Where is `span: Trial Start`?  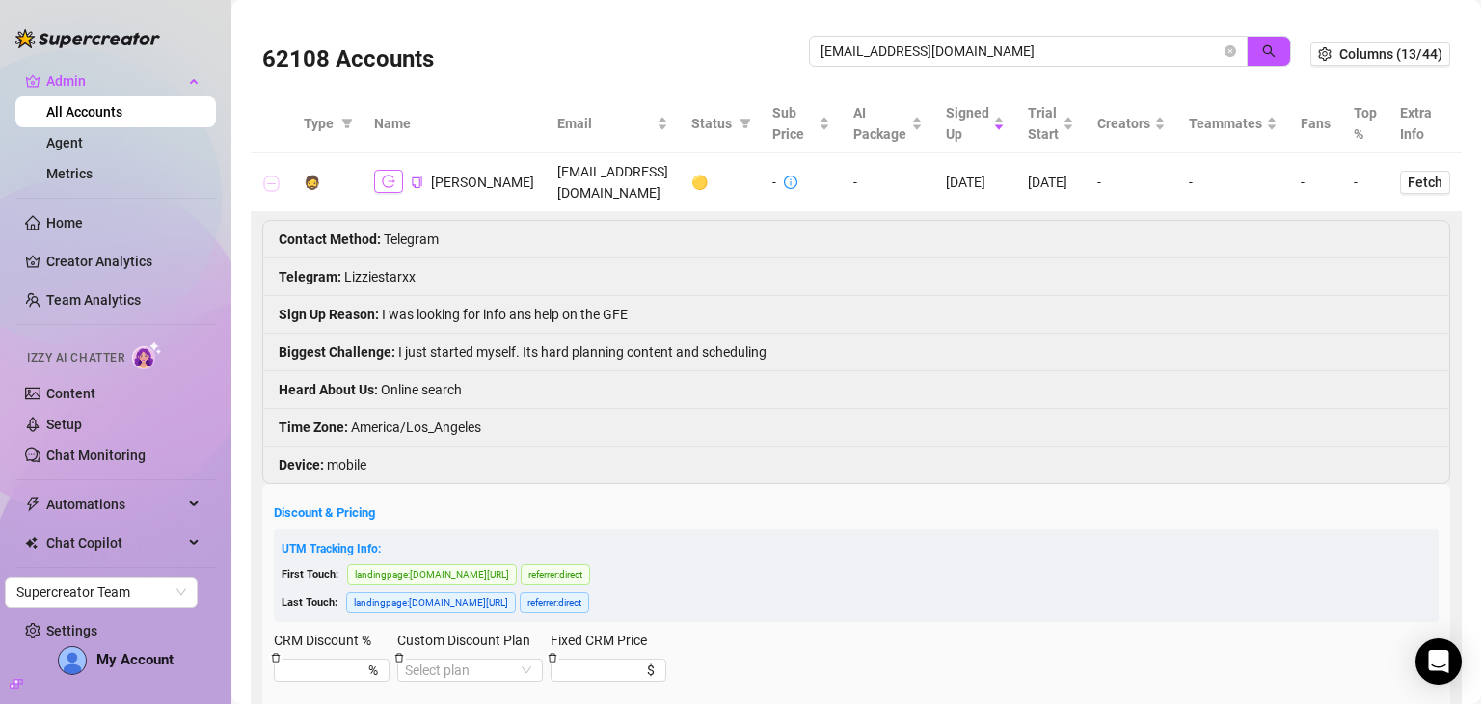 span: Trial Start is located at coordinates (1043, 123).